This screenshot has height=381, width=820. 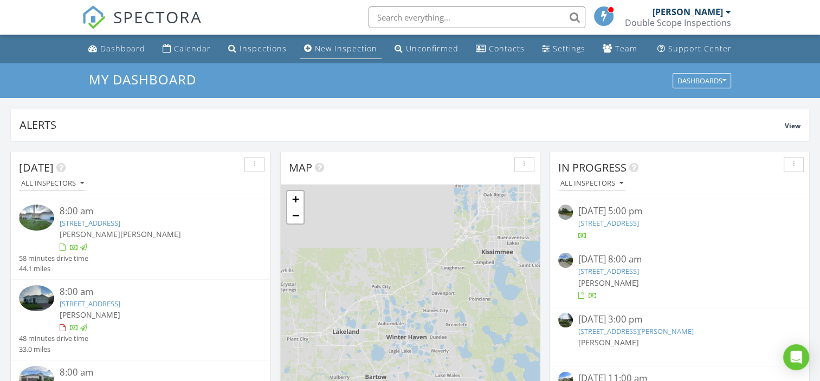 What do you see at coordinates (94, 17) in the screenshot?
I see `img: The Best Home Inspection Software - Spectora` at bounding box center [94, 17].